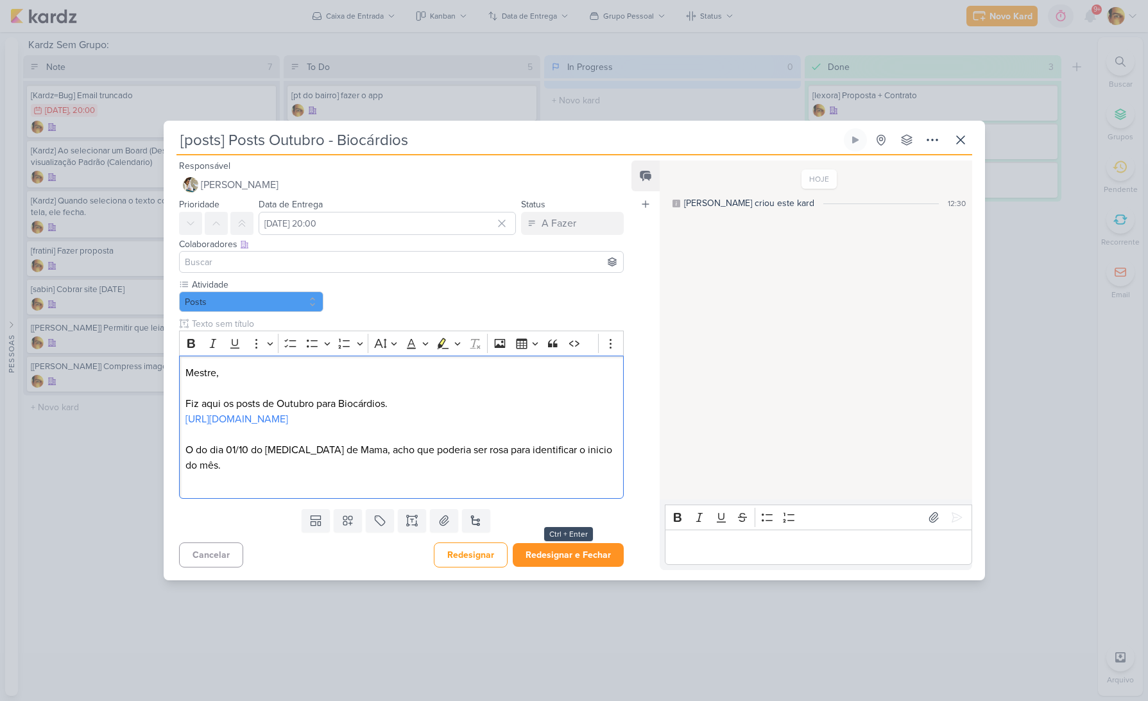  Describe the element at coordinates (402, 262) in the screenshot. I see `input: Buscar` at that location.